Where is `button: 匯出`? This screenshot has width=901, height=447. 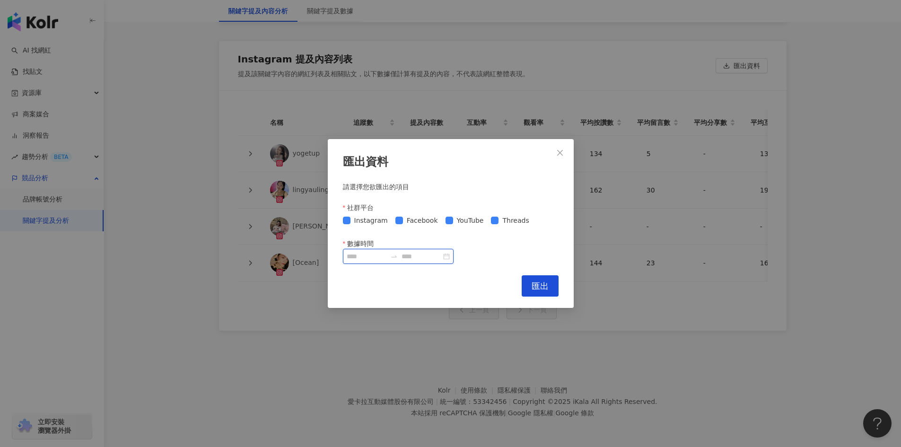 button: 匯出 is located at coordinates (540, 286).